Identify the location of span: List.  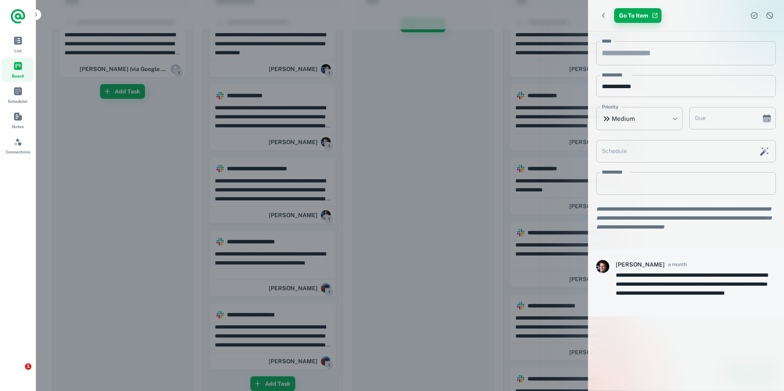
(18, 51).